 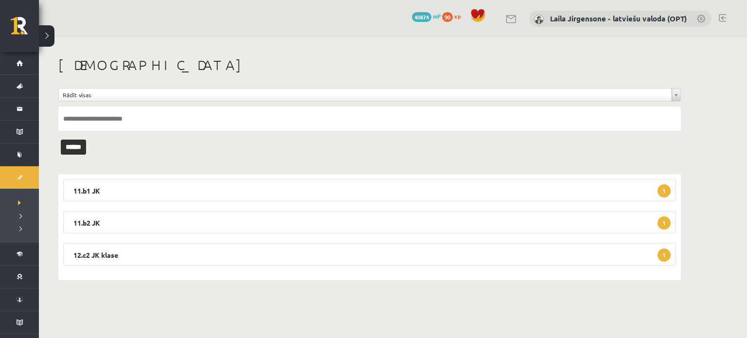 What do you see at coordinates (25, 29) in the screenshot?
I see `a: Rīgas 1. Tālmācības vidusskola` at bounding box center [25, 29].